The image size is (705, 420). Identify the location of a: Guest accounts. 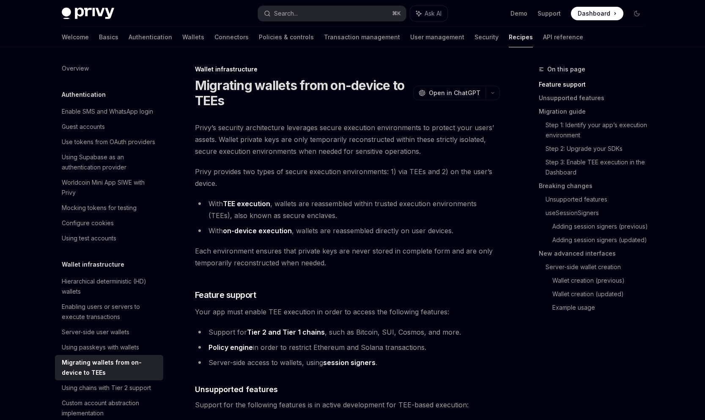
(109, 127).